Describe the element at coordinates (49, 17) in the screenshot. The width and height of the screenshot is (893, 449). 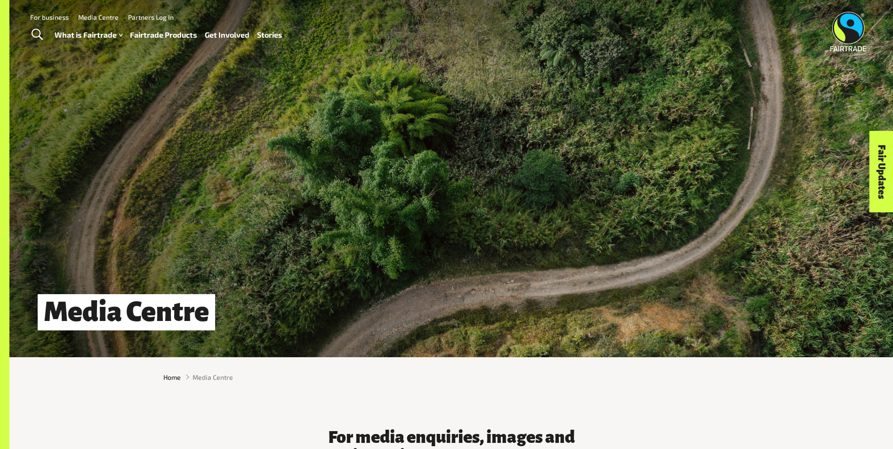
I see `a: For business` at that location.